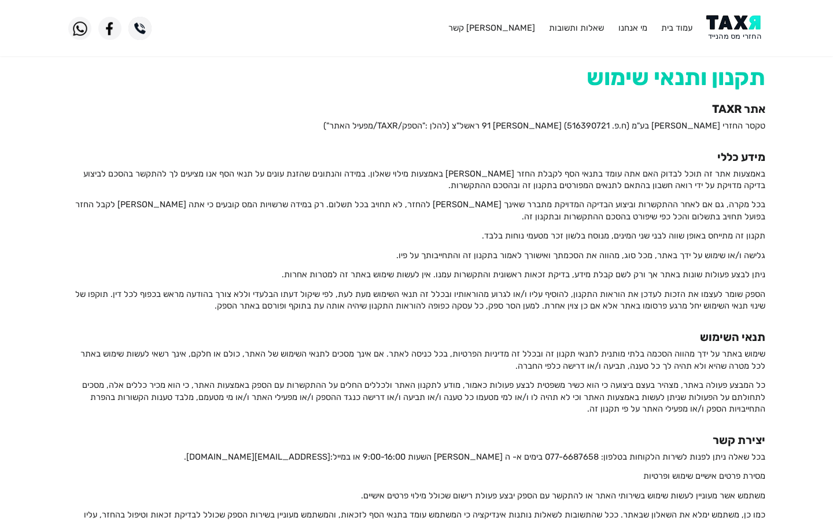  Describe the element at coordinates (677, 28) in the screenshot. I see `a: עמוד בית` at that location.